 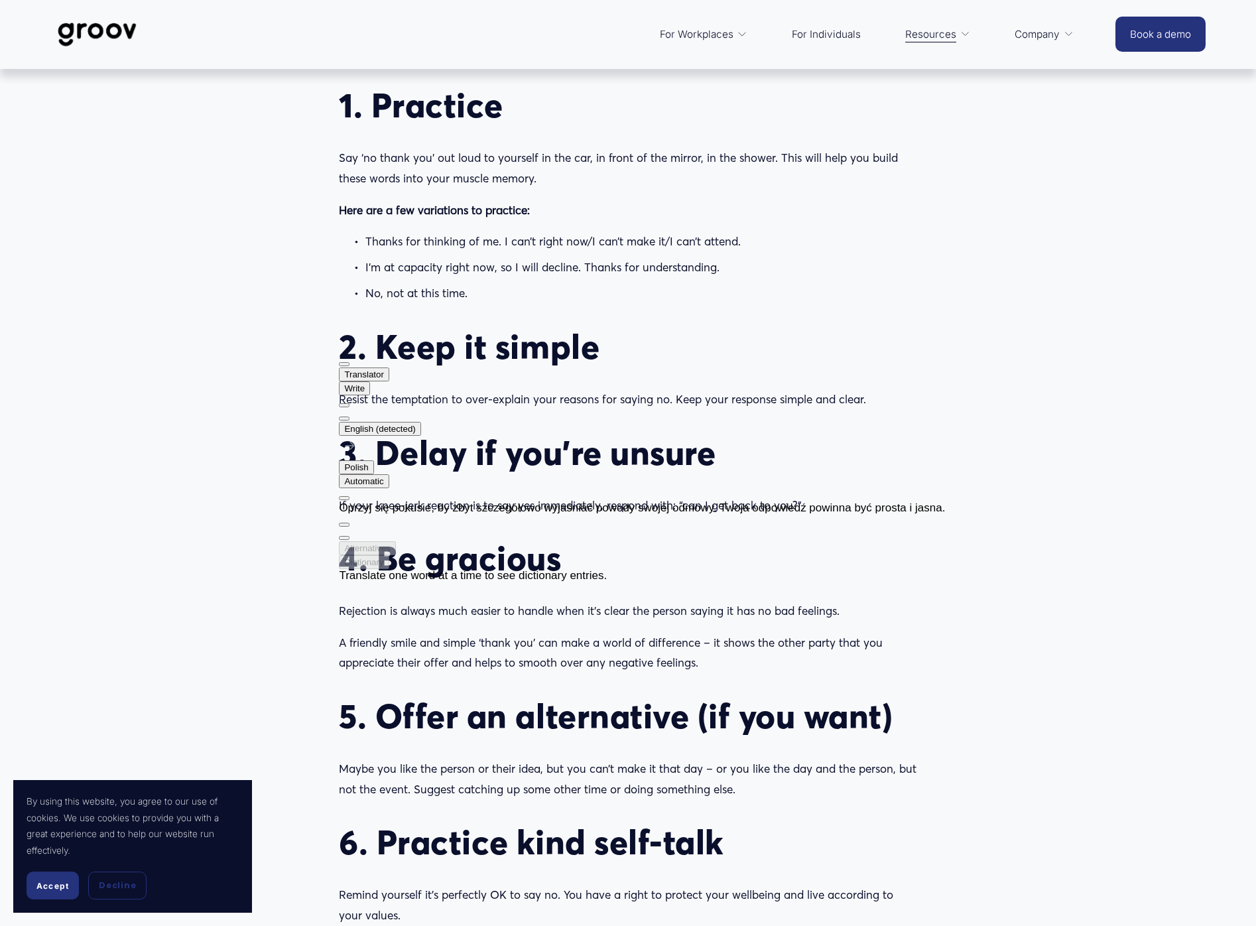 I want to click on span: Company, so click(x=1037, y=34).